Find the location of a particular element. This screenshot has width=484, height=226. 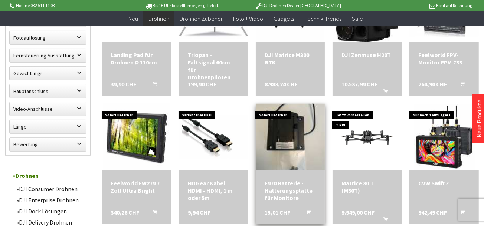

a: F970 Batterie - Halterungsplatte für Monitore 15,01 CHF In den Warenkorb is located at coordinates (290, 191).